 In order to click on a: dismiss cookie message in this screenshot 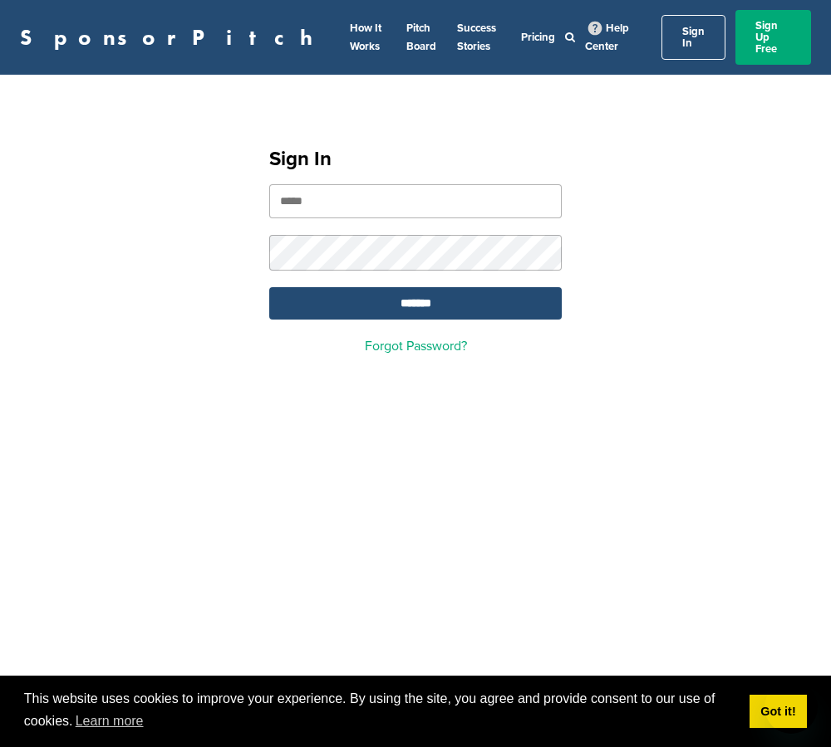, I will do `click(777, 712)`.